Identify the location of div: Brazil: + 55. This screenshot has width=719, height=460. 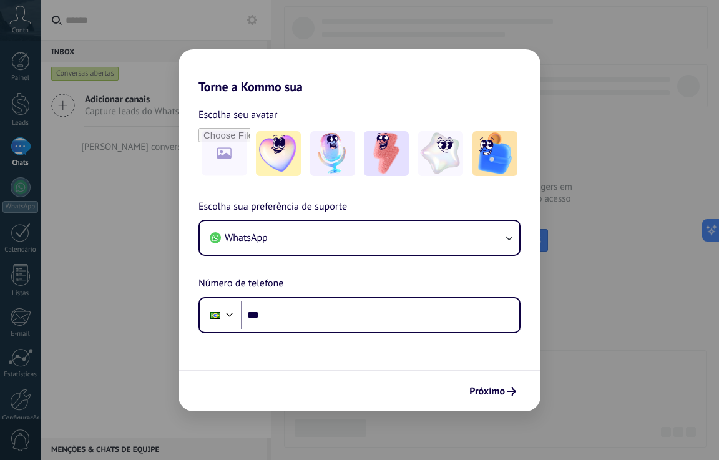
(215, 315).